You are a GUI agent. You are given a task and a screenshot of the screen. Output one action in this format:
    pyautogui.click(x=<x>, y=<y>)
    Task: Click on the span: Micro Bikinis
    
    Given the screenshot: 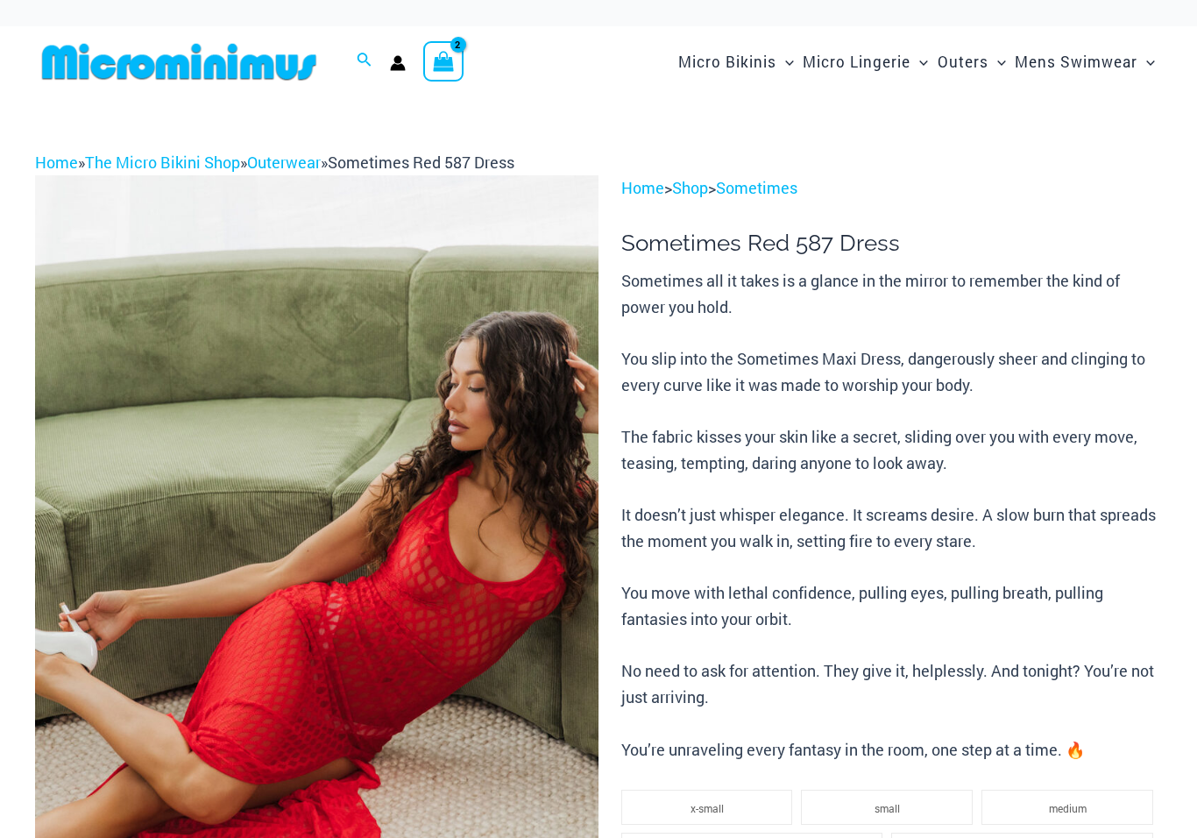 What is the action you would take?
    pyautogui.click(x=727, y=61)
    